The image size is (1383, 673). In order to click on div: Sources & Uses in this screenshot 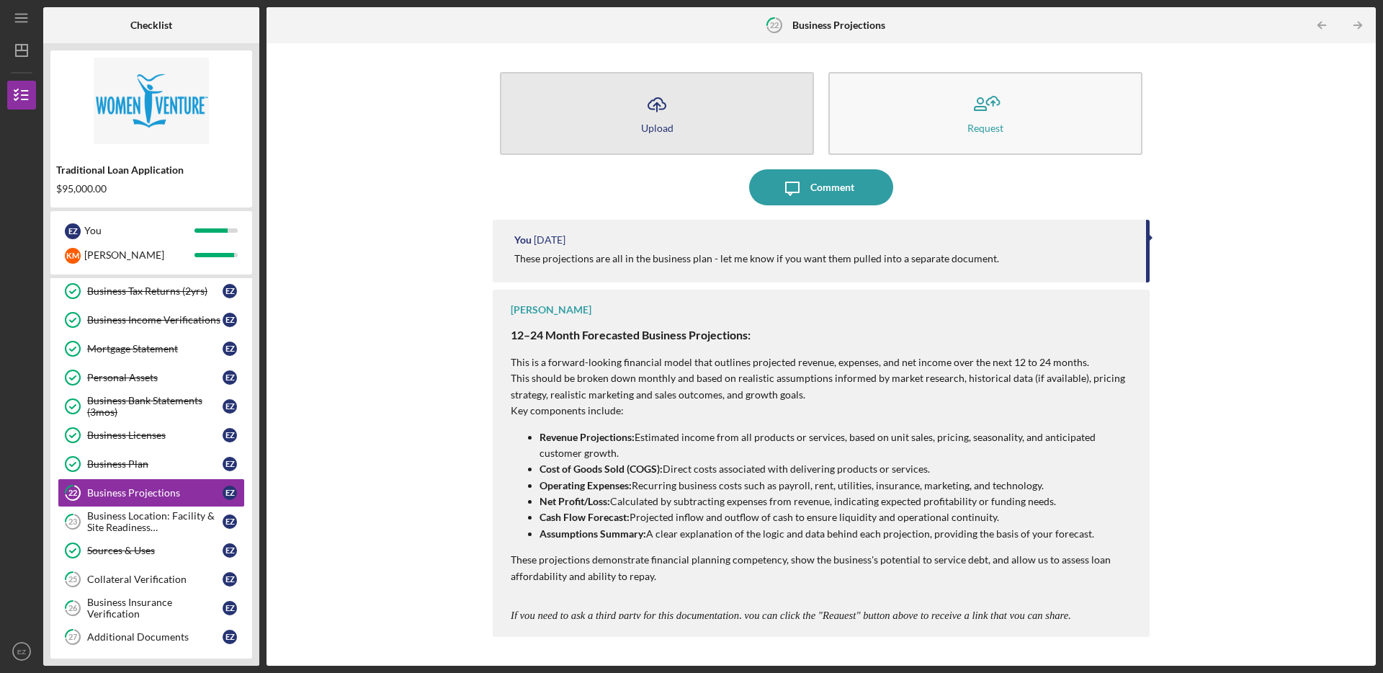, I will do `click(155, 550)`.